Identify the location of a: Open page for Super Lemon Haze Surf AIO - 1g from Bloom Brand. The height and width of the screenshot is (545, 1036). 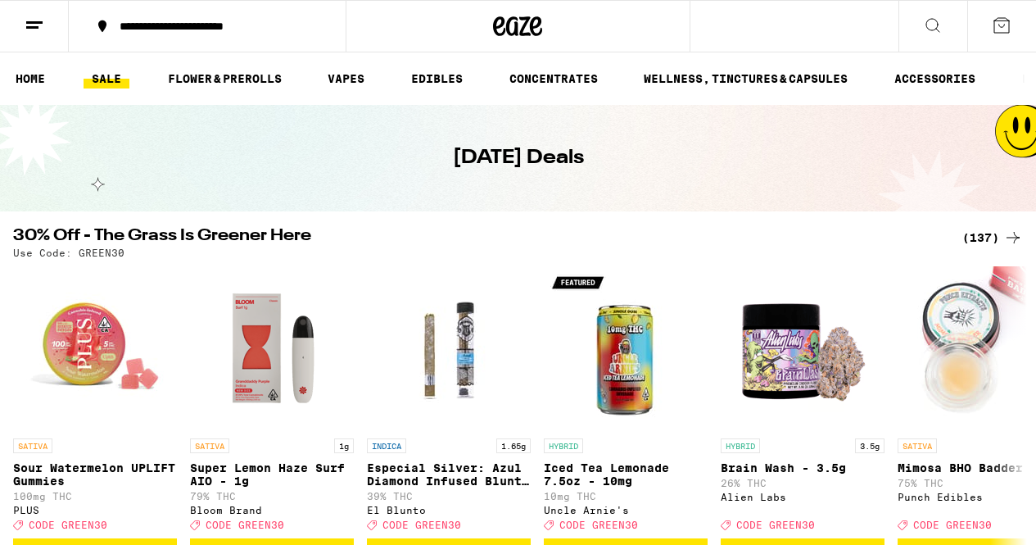
(272, 402).